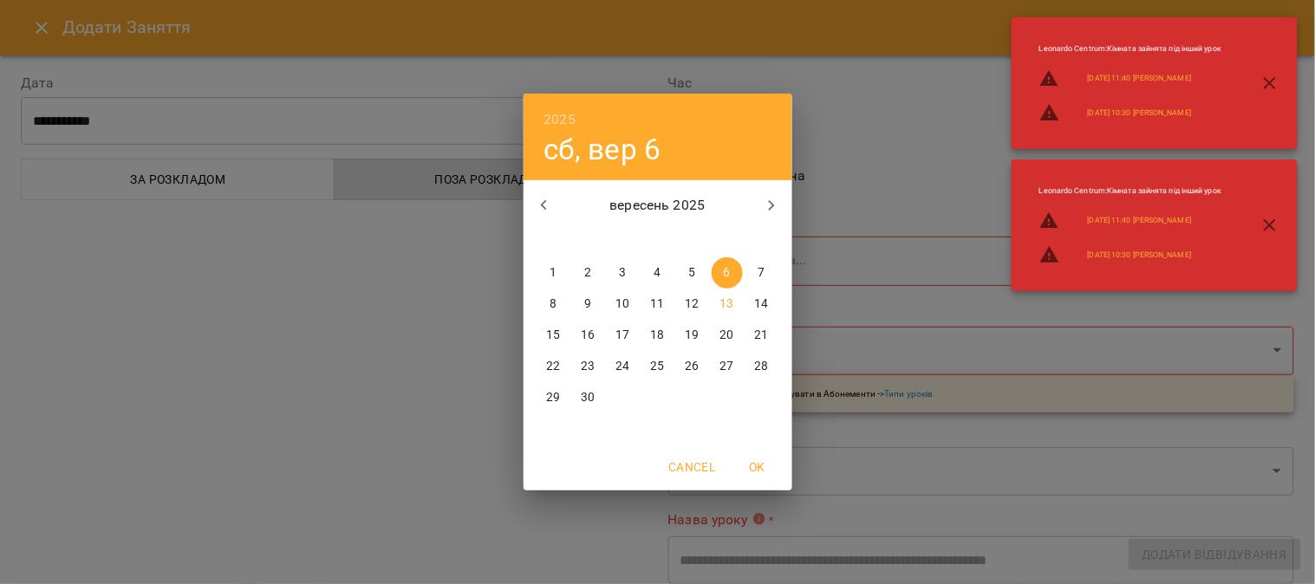  Describe the element at coordinates (553, 367) in the screenshot. I see `p: 22` at that location.